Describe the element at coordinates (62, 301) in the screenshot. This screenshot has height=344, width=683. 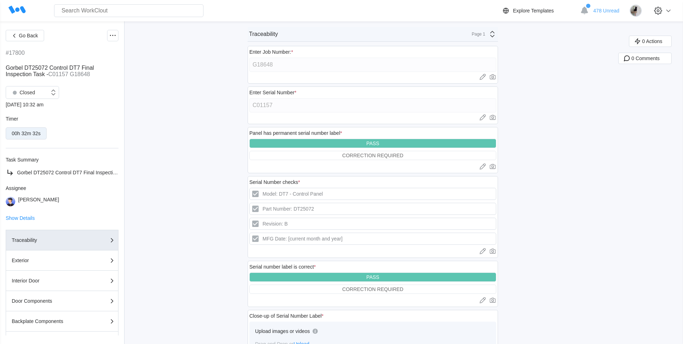
I see `button: Door Components` at that location.